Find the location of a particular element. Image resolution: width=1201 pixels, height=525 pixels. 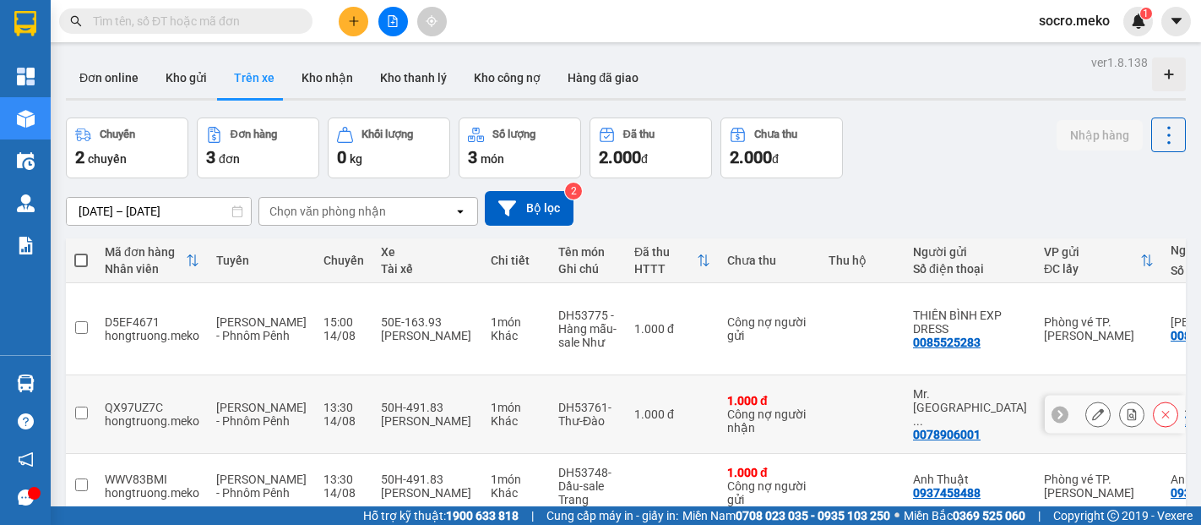

span: 1 is located at coordinates (1145, 14).